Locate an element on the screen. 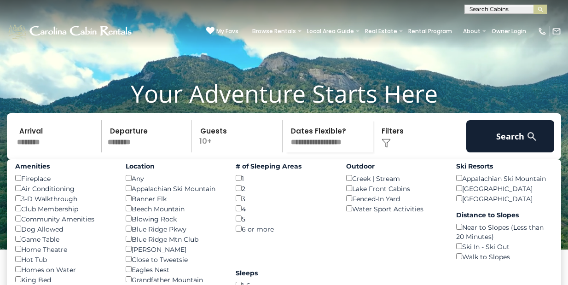 The image size is (568, 285). img: mail-regular-white.png is located at coordinates (556, 31).